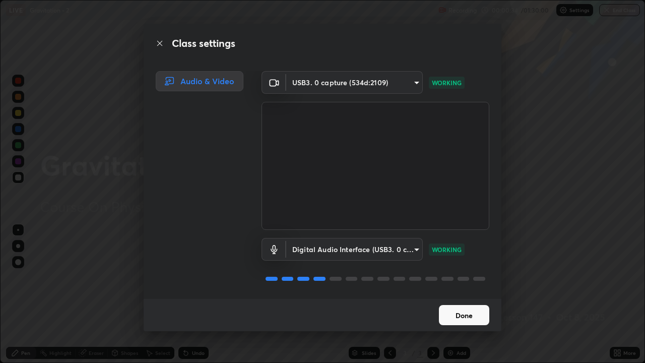 The width and height of the screenshot is (645, 363). What do you see at coordinates (200, 81) in the screenshot?
I see `div: Audio & Video` at bounding box center [200, 81].